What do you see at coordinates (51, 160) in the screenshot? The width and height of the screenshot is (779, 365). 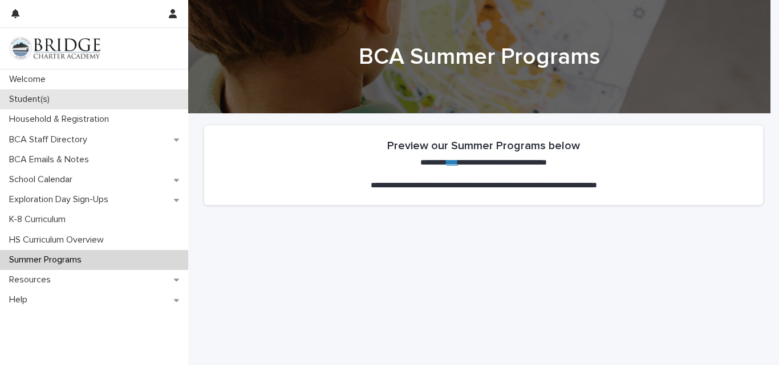 I see `p: BCA Emails & Notes` at bounding box center [51, 160].